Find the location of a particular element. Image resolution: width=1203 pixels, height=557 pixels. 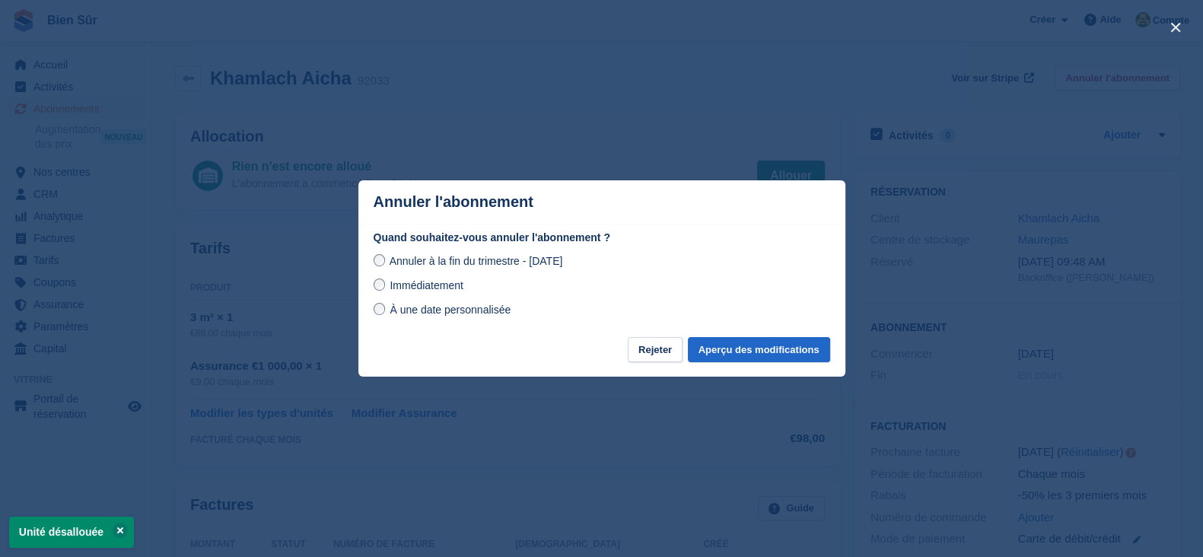

input: Immédiatement is located at coordinates (380, 285).